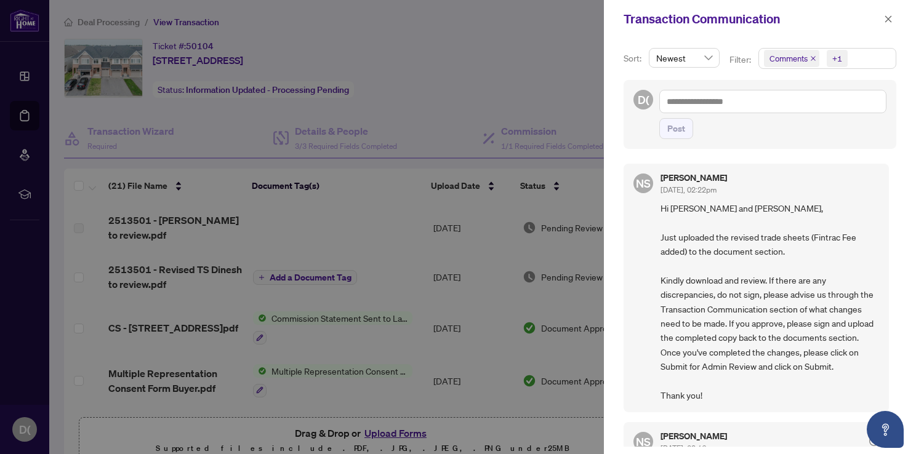  What do you see at coordinates (874, 441) in the screenshot?
I see `span: check-circle` at bounding box center [874, 441].